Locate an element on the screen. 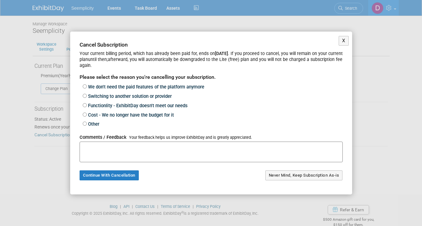  label: We don't need the paid features of the platform anymore is located at coordinates (145, 87).